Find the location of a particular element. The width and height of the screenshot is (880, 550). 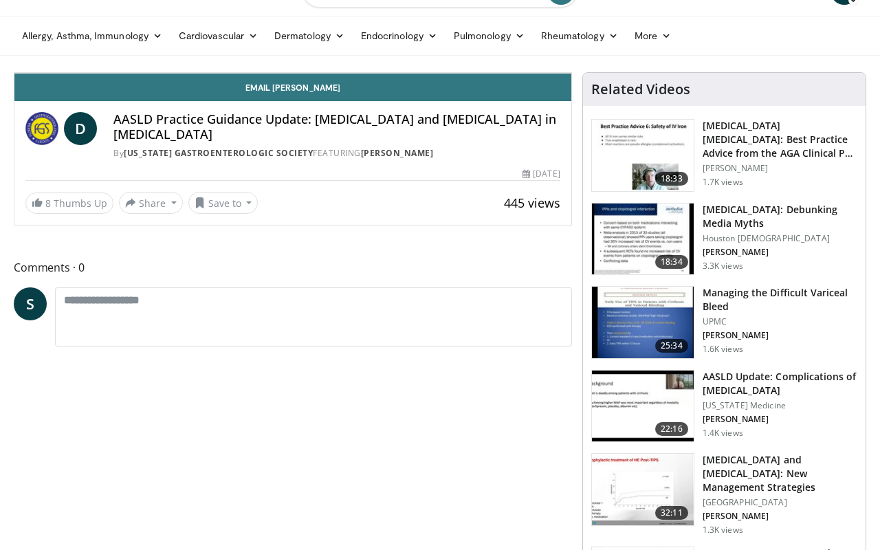

p: 3.3K views is located at coordinates (722, 266).